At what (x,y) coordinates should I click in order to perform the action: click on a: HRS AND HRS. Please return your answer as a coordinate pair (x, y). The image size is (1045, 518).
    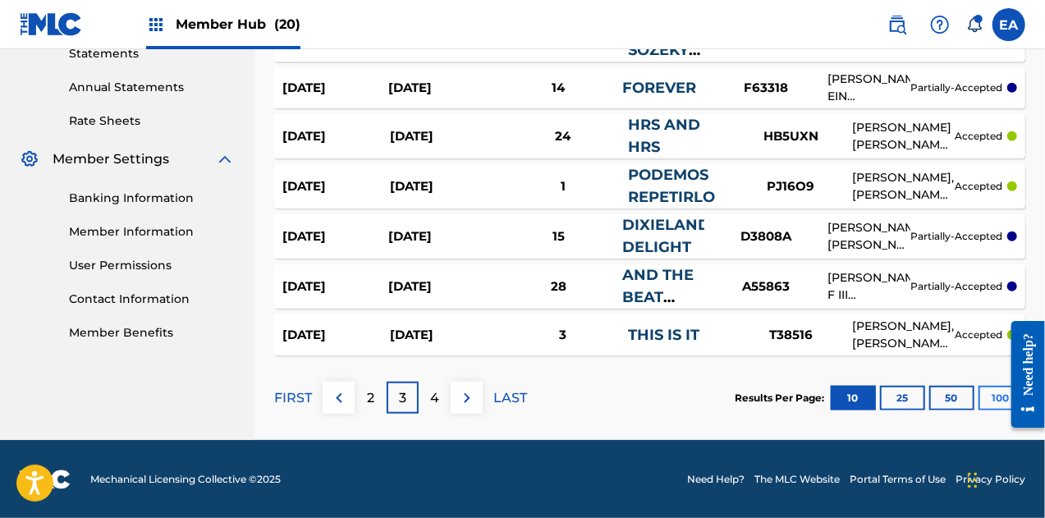
    Looking at the image, I should click on (664, 135).